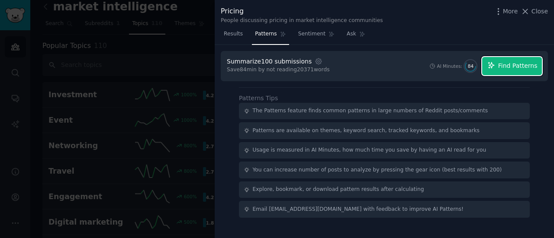 The image size is (554, 238). I want to click on a: Results, so click(233, 36).